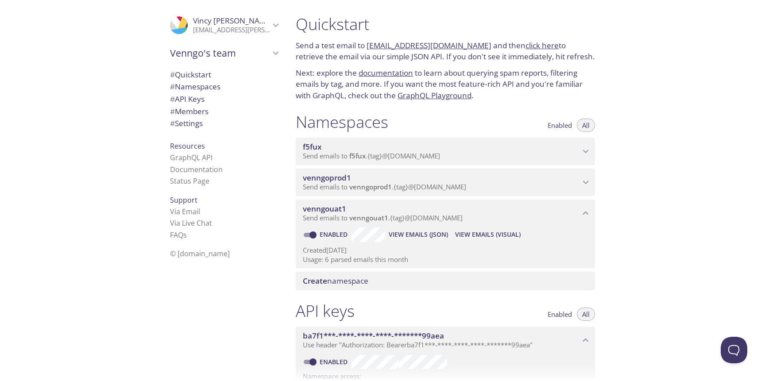  What do you see at coordinates (336, 281) in the screenshot?
I see `span: namespace` at bounding box center [336, 281].